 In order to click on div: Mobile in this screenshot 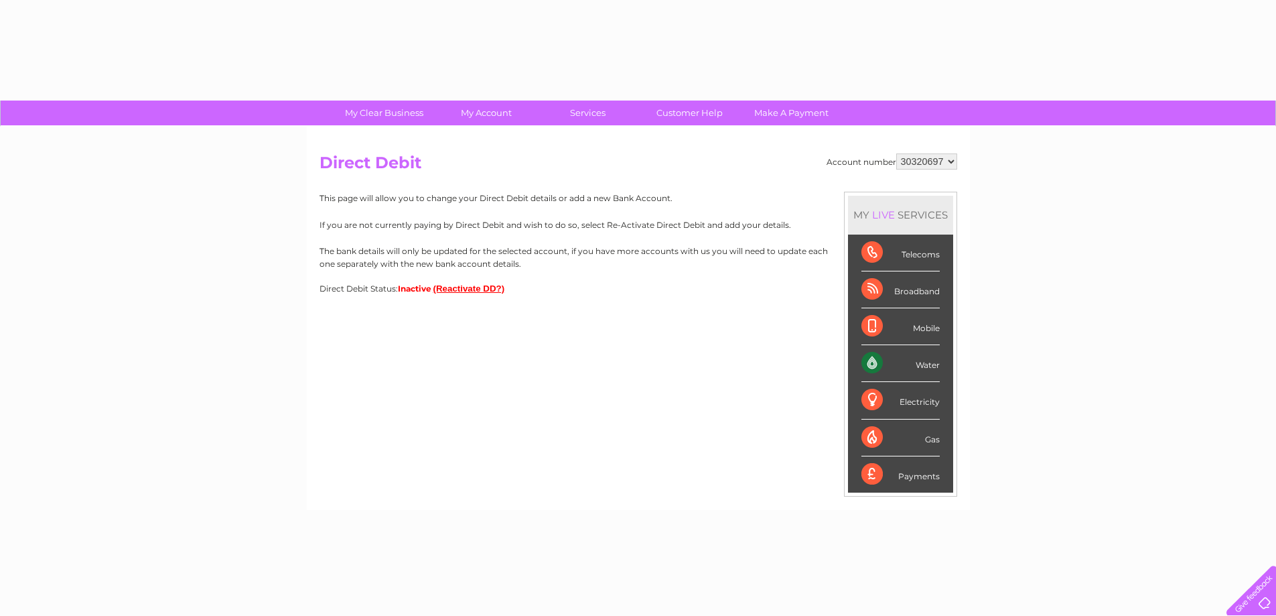, I will do `click(900, 326)`.